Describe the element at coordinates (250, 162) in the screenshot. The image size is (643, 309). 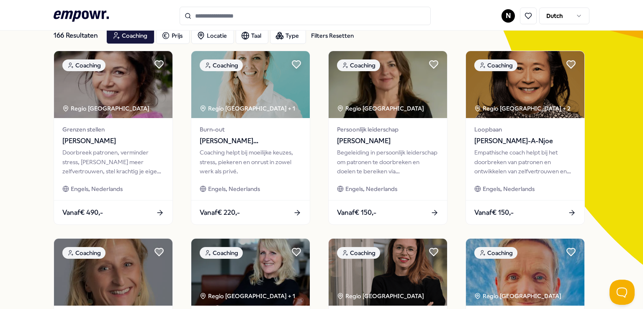
I see `div: Coaching helpt bij moeilijke keuzes, stress, piekeren en onrust in zowel werk als privé.` at that location.